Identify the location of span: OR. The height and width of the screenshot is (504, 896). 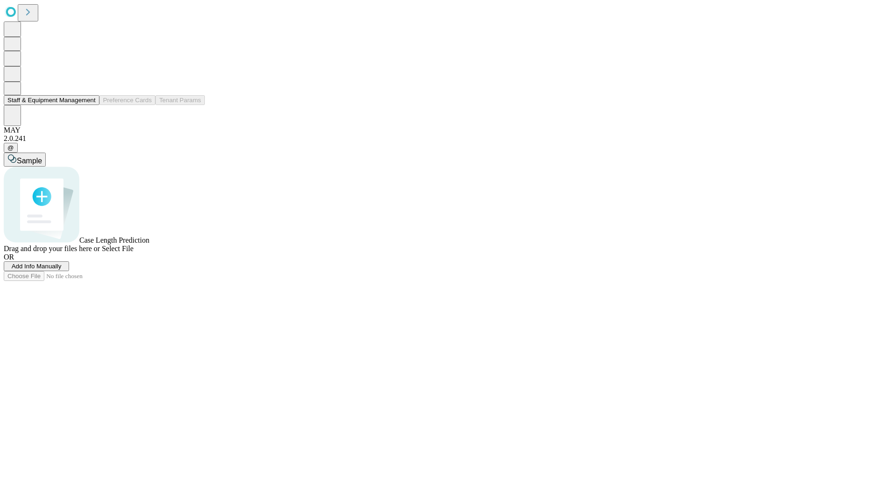
(9, 257).